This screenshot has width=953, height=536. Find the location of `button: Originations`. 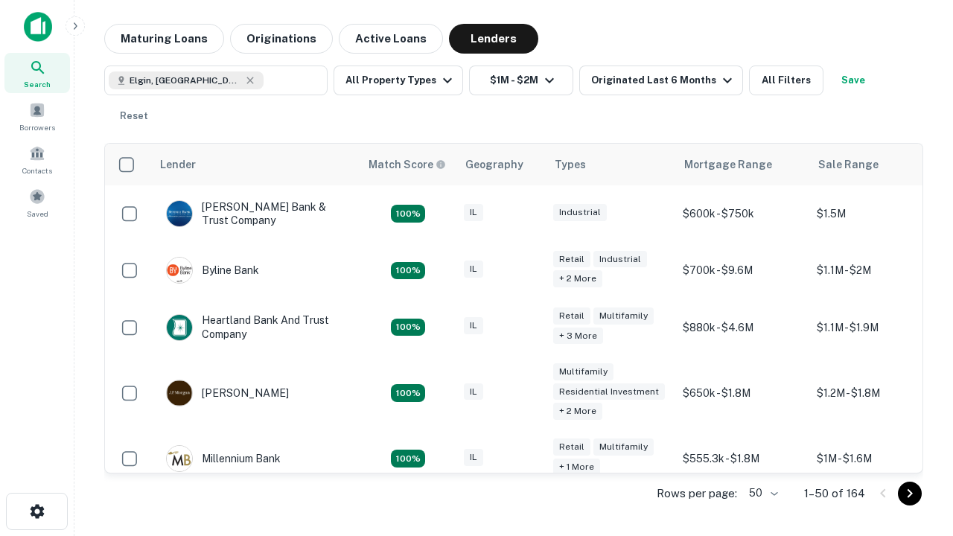

button: Originations is located at coordinates (281, 39).